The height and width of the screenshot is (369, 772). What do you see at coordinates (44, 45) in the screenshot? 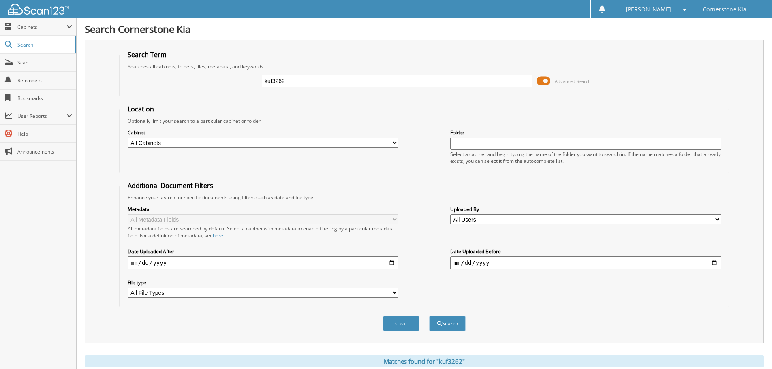
I see `span: Search` at bounding box center [44, 45].